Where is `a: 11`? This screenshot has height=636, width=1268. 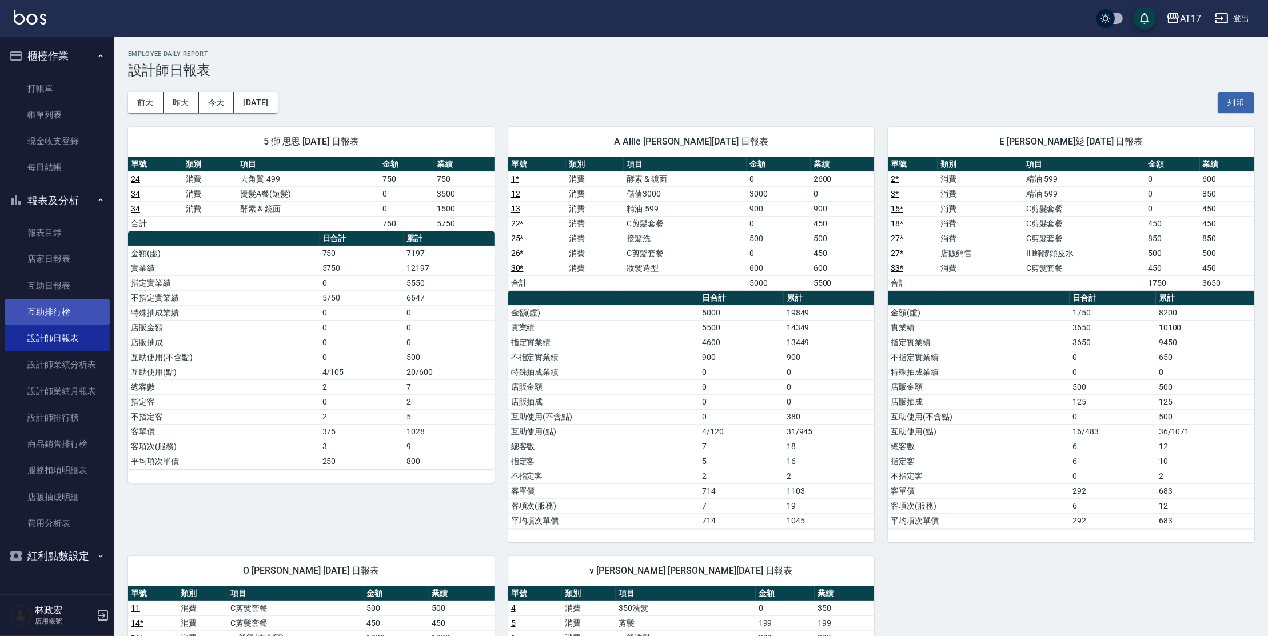 a: 11 is located at coordinates (135, 608).